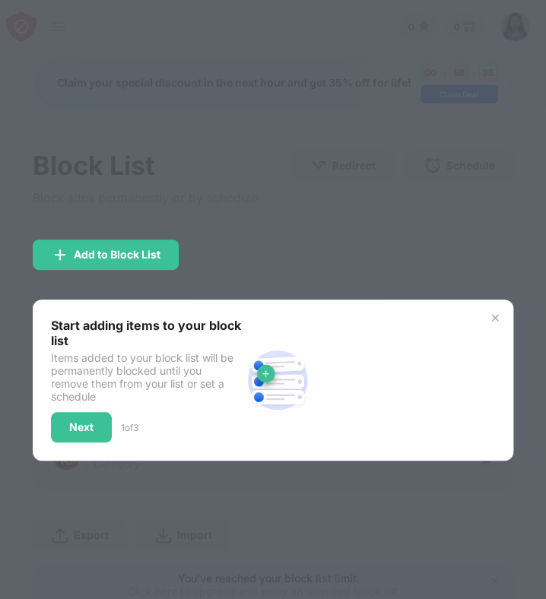  I want to click on div: Add to Block List, so click(117, 255).